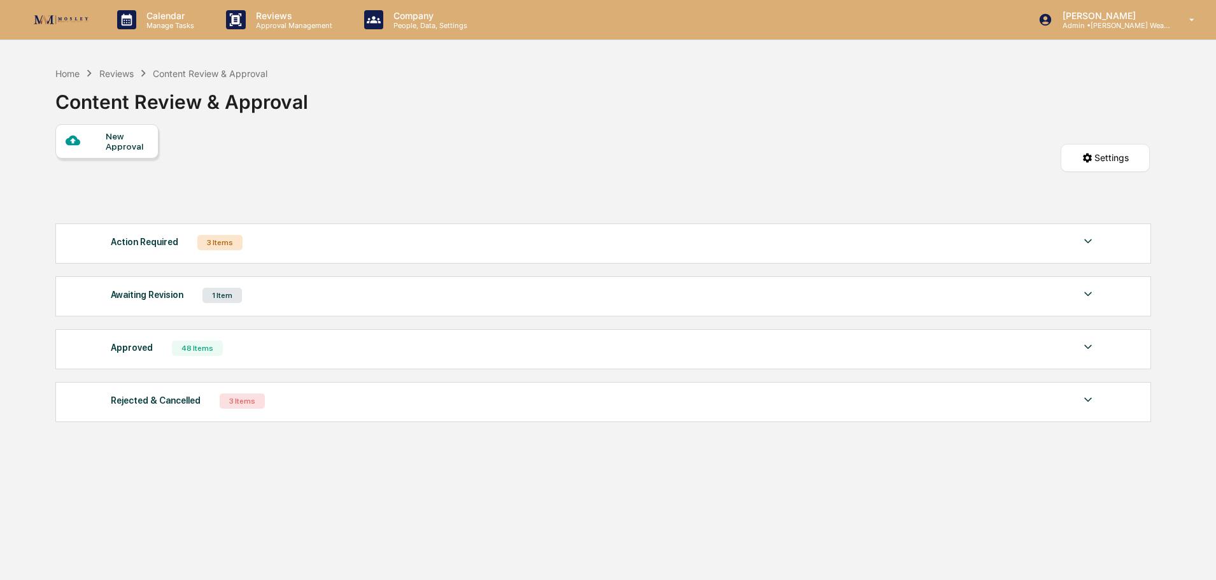 The image size is (1216, 580). I want to click on p: Company, so click(429, 15).